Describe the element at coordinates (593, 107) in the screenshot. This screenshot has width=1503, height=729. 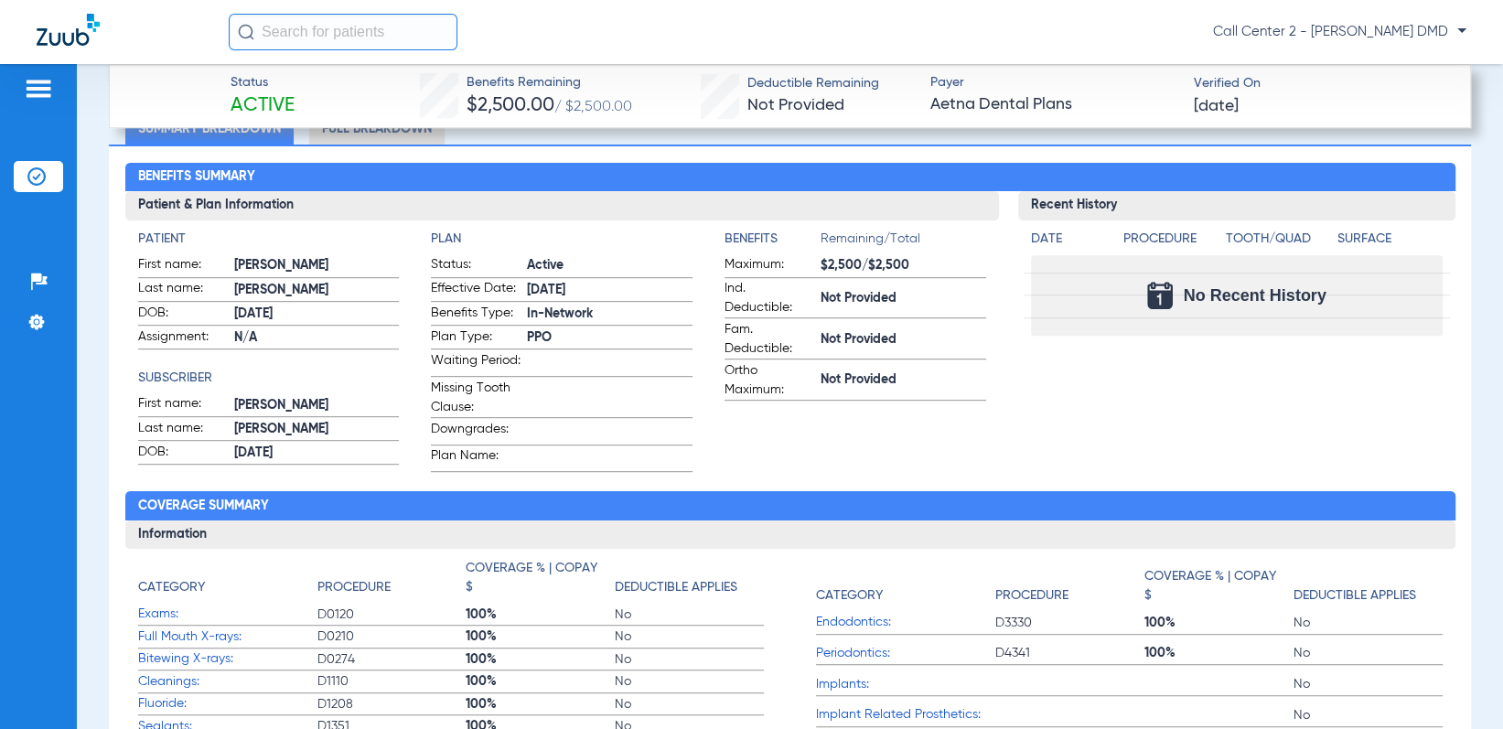
I see `span: / $2,500.00` at that location.